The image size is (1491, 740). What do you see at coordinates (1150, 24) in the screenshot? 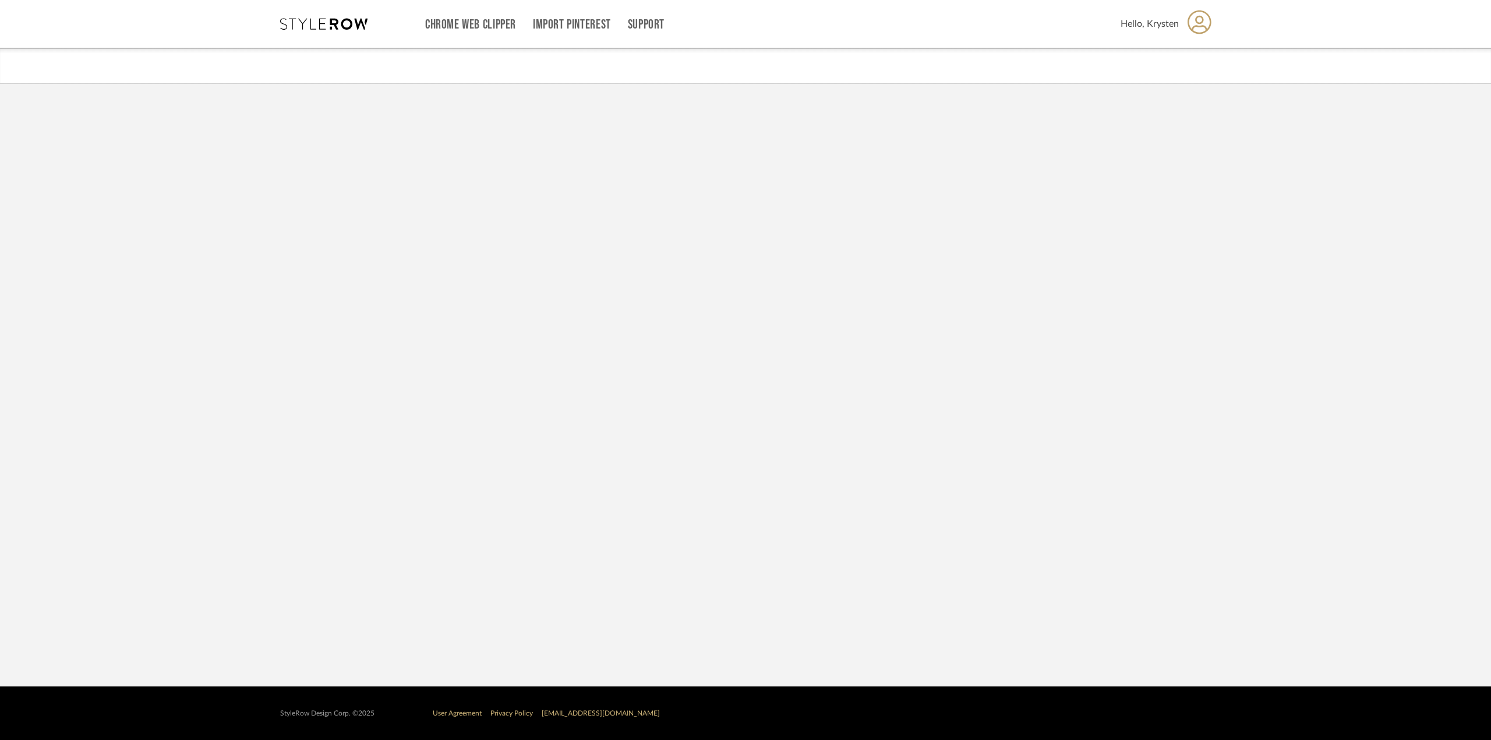
I see `span: Hello, Krysten` at bounding box center [1150, 24].